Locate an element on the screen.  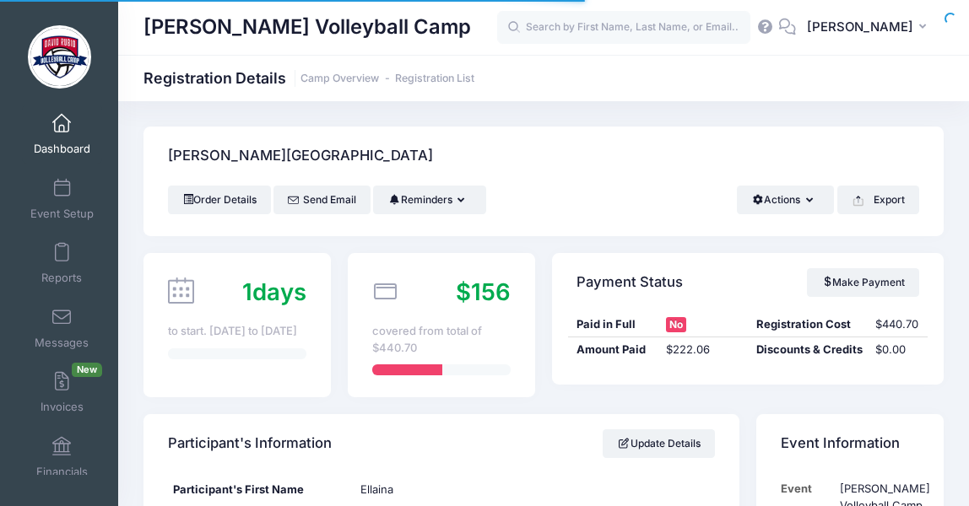
a: Order Details is located at coordinates (219, 200).